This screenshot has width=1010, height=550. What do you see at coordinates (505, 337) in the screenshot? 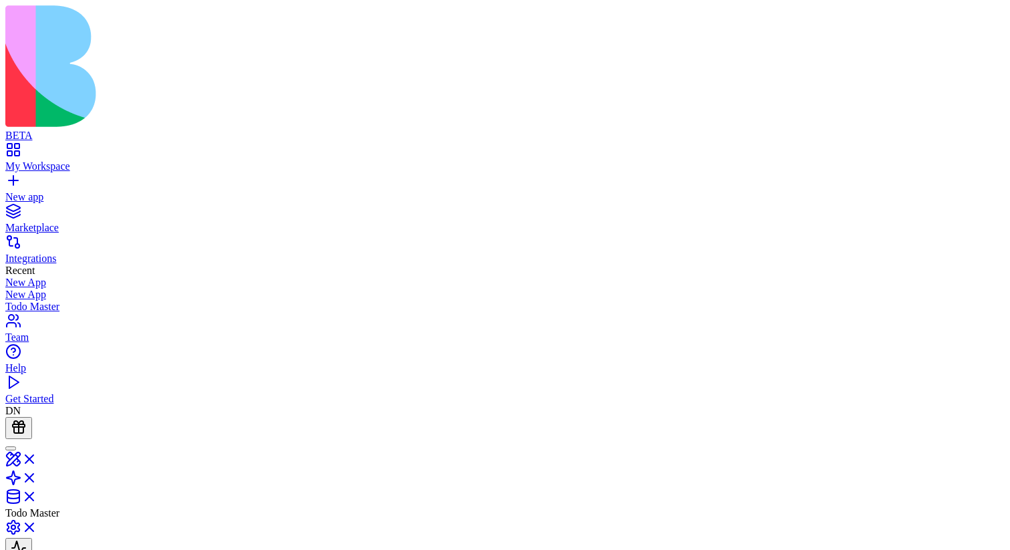
I see `div: Team` at bounding box center [505, 337].